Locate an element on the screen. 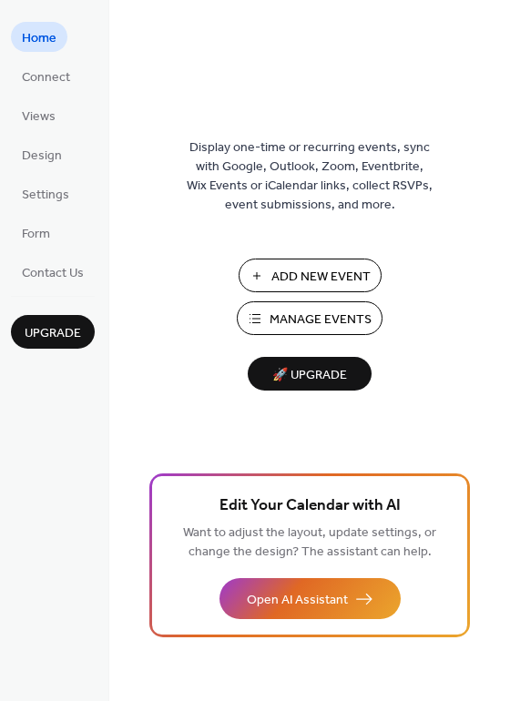 The width and height of the screenshot is (510, 701). span: Form is located at coordinates (36, 234).